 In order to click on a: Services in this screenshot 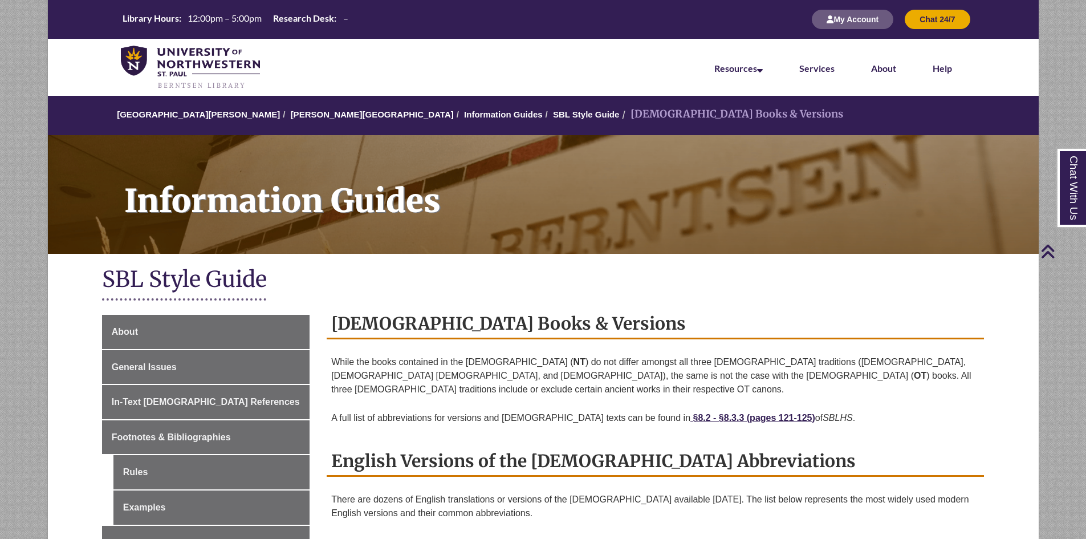, I will do `click(817, 68)`.